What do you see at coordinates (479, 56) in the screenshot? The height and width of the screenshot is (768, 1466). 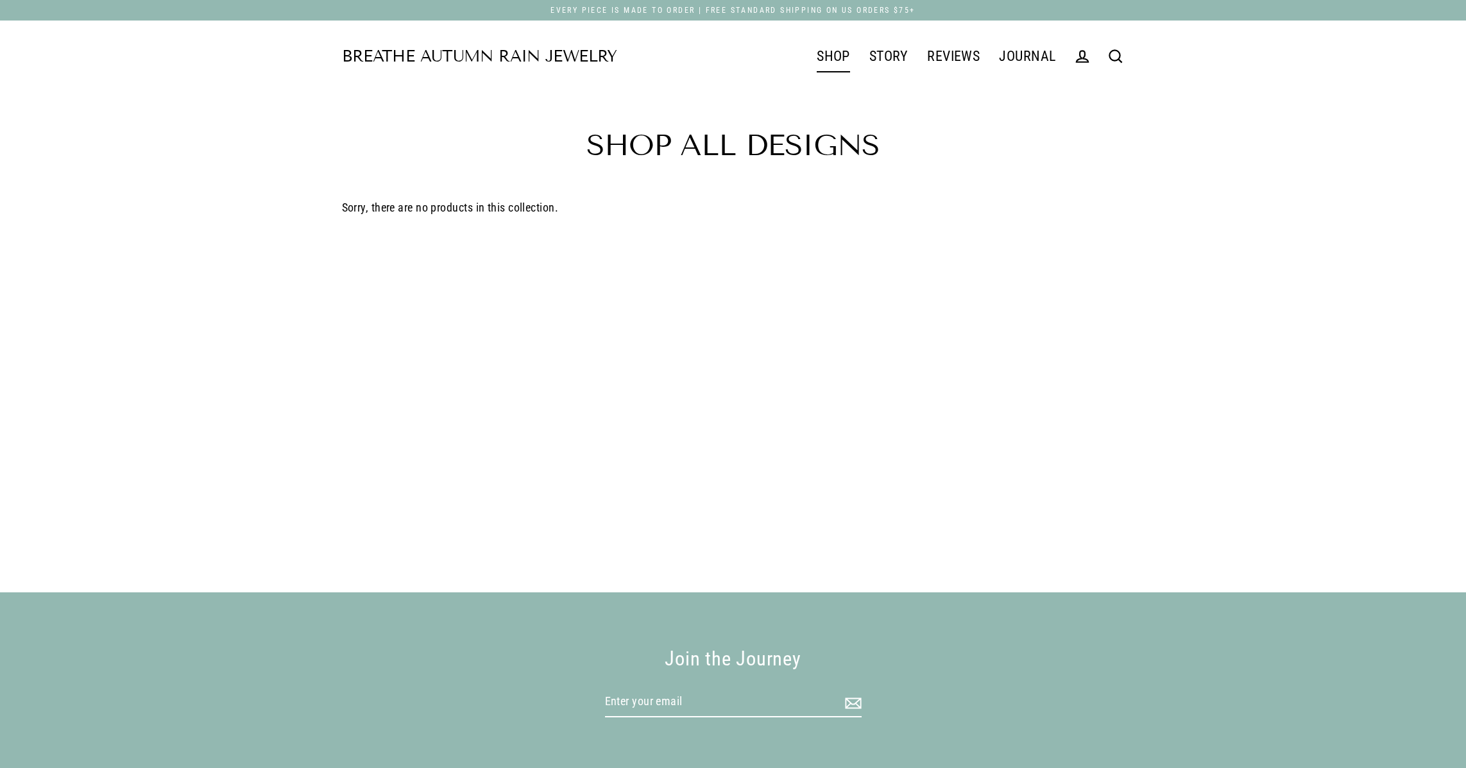 I see `a: Breathe Autumn Rain Jewelry` at bounding box center [479, 56].